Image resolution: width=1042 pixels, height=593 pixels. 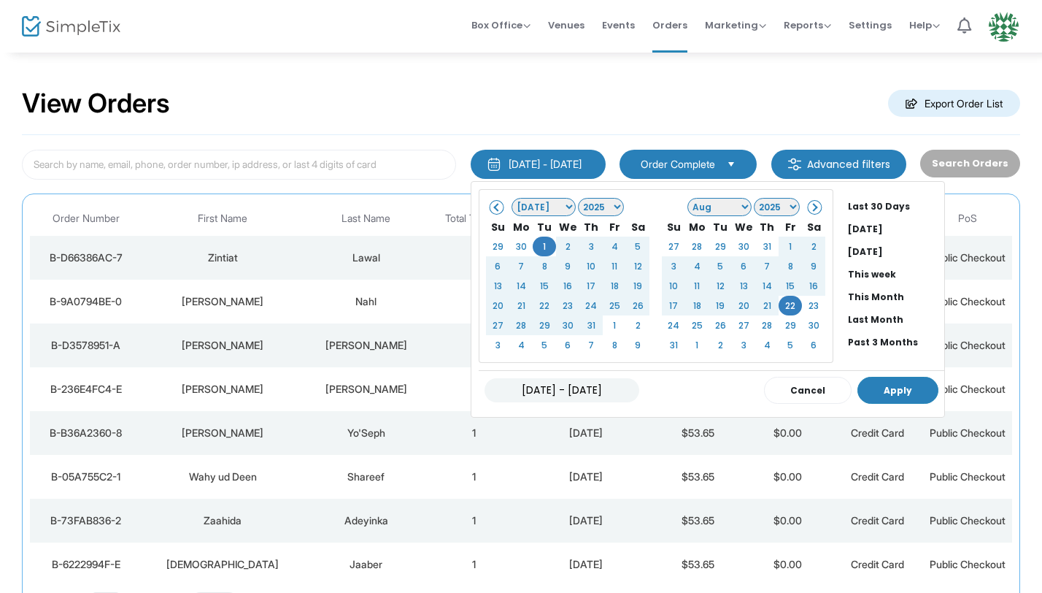 I want to click on span: PoS, so click(x=968, y=218).